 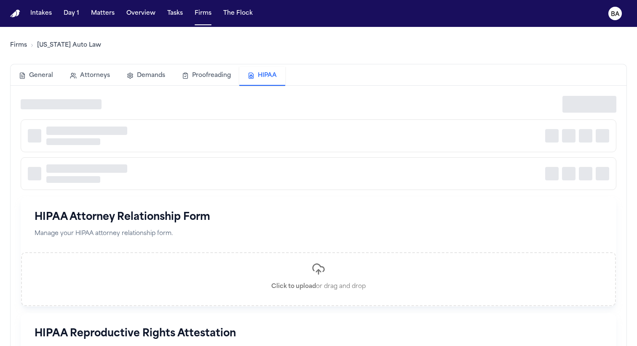 What do you see at coordinates (141, 13) in the screenshot?
I see `button: Overview` at bounding box center [141, 13].